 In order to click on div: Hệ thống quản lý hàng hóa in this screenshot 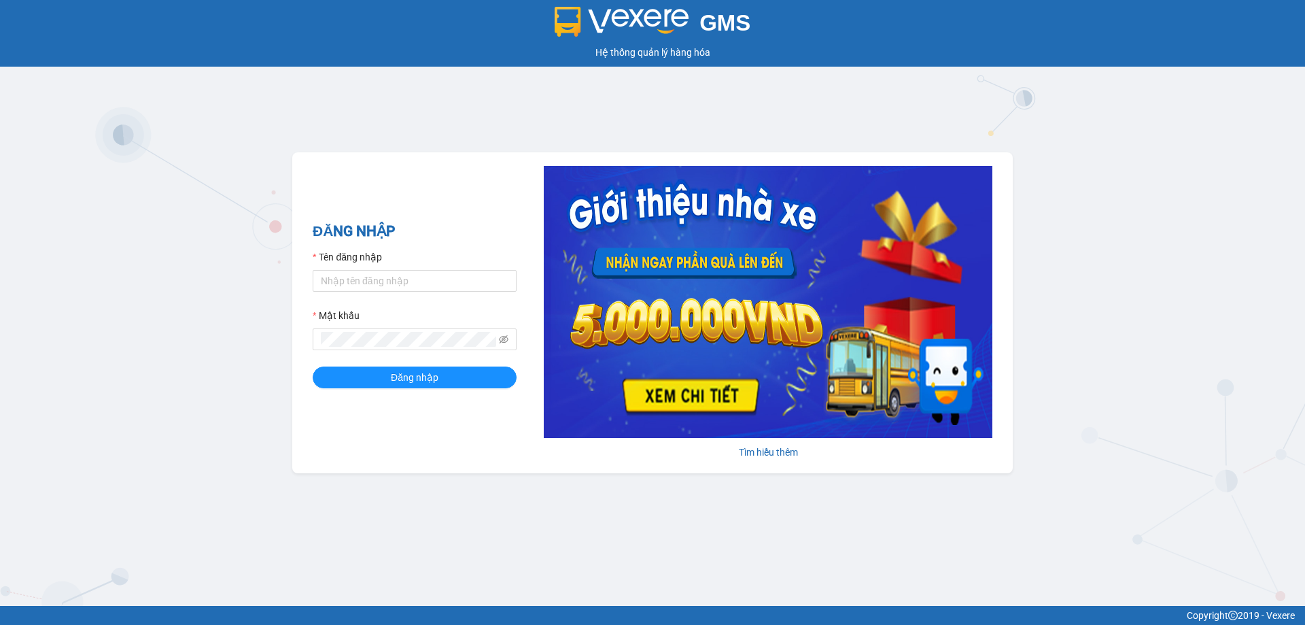, I will do `click(653, 52)`.